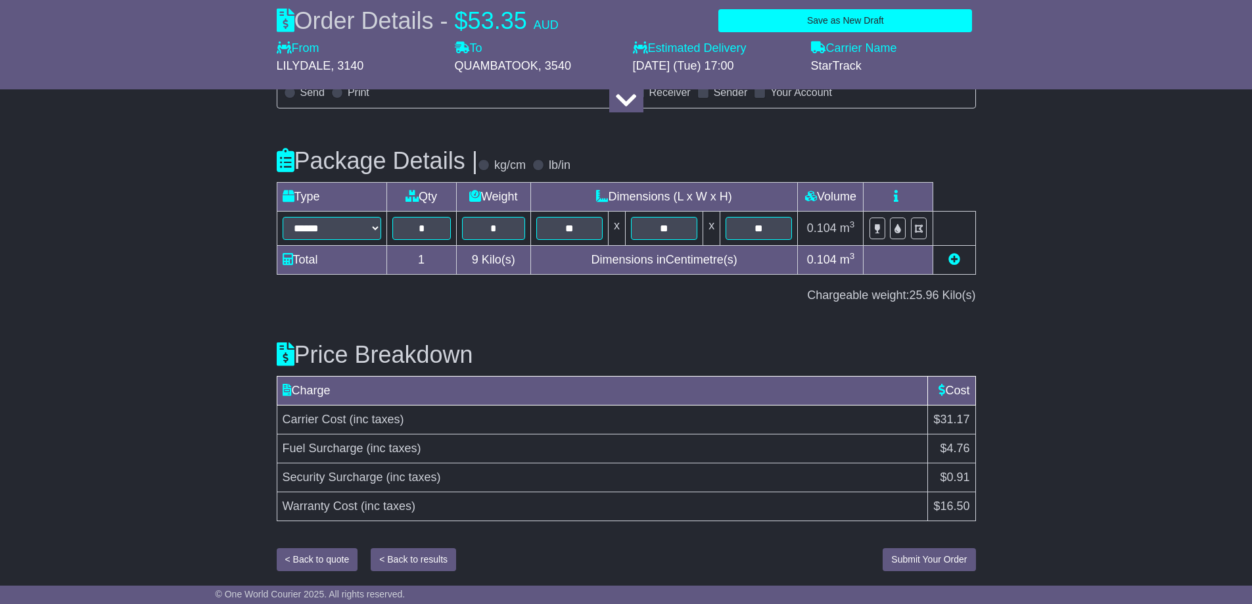 The width and height of the screenshot is (1252, 604). I want to click on td: Dimensions (L x W x H), so click(664, 197).